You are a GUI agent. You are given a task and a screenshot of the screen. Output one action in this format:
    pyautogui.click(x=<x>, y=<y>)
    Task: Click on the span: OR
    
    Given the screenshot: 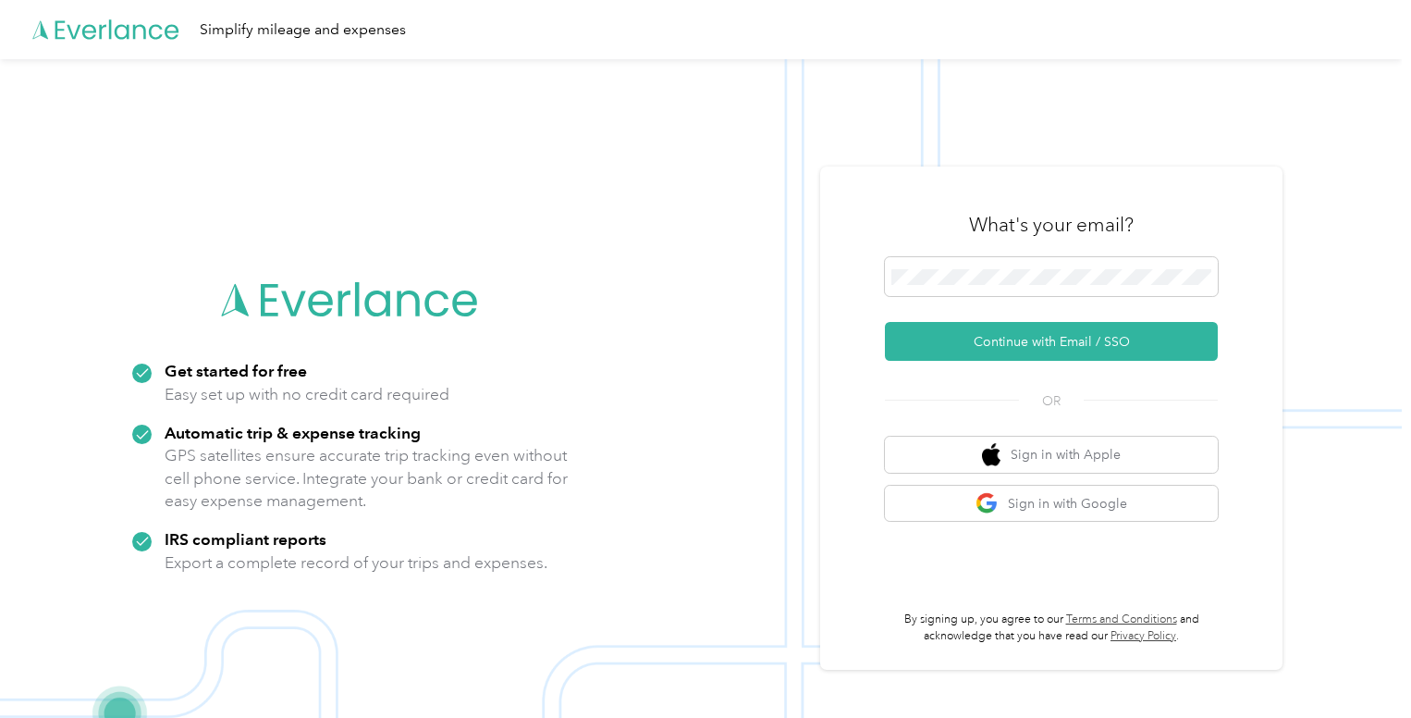 What is the action you would take?
    pyautogui.click(x=1052, y=400)
    